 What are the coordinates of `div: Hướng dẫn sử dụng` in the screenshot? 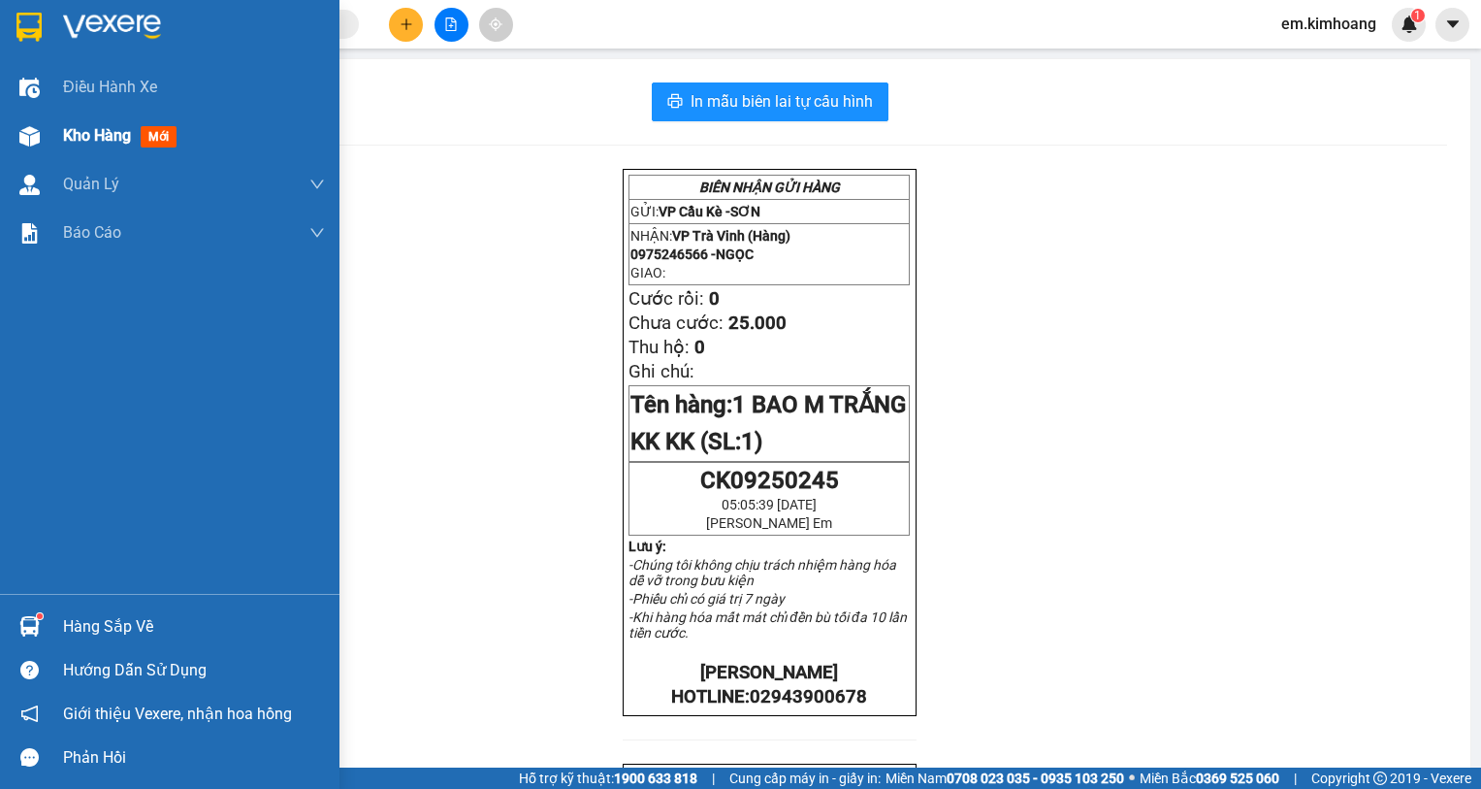 It's located at (194, 670).